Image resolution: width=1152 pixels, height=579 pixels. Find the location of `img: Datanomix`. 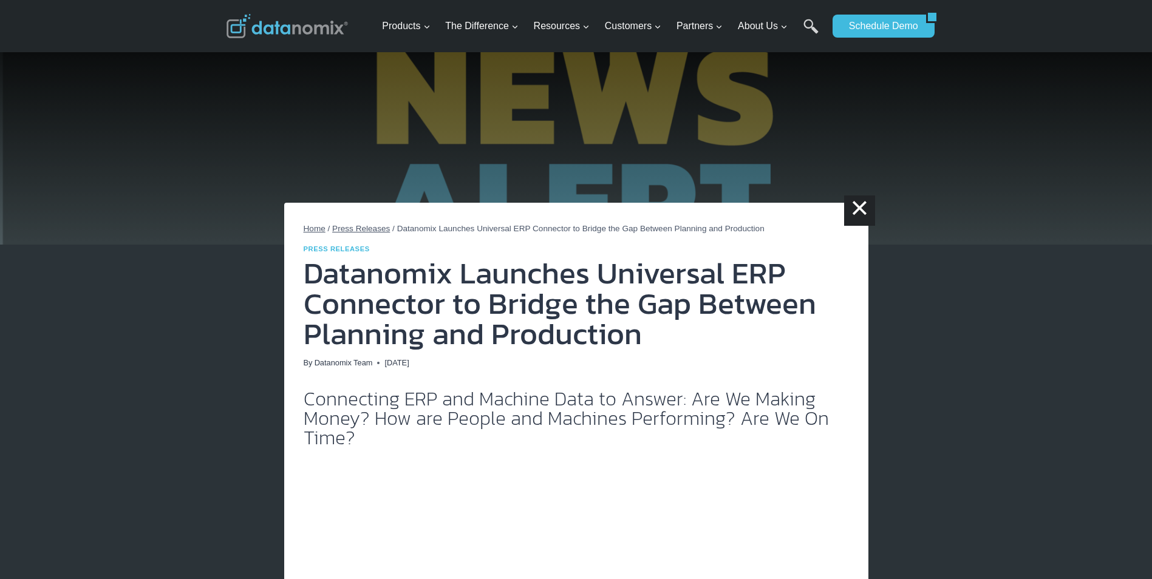

img: Datanomix is located at coordinates (287, 26).